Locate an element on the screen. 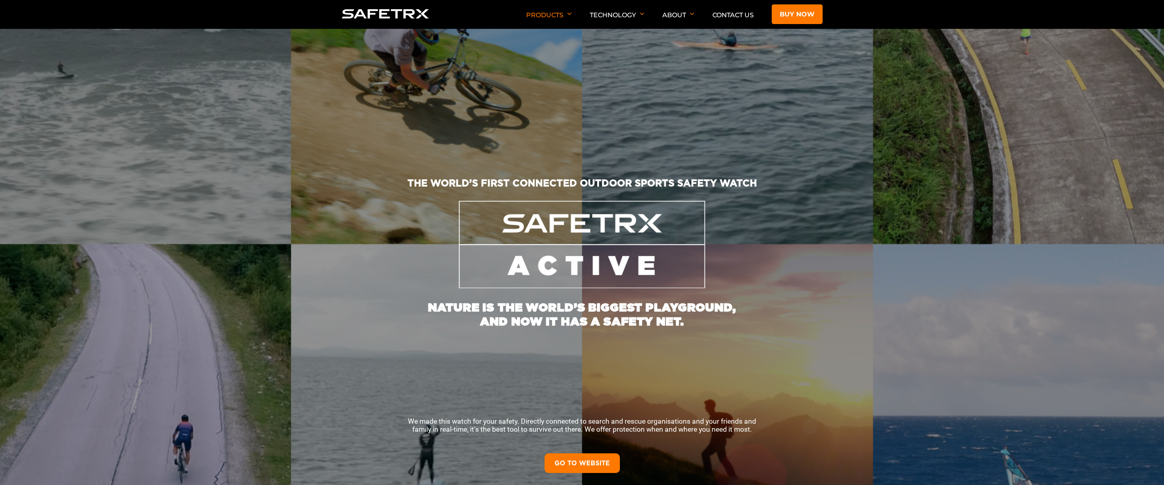 Image resolution: width=1164 pixels, height=485 pixels. img: Logo SafeTrx is located at coordinates (386, 14).